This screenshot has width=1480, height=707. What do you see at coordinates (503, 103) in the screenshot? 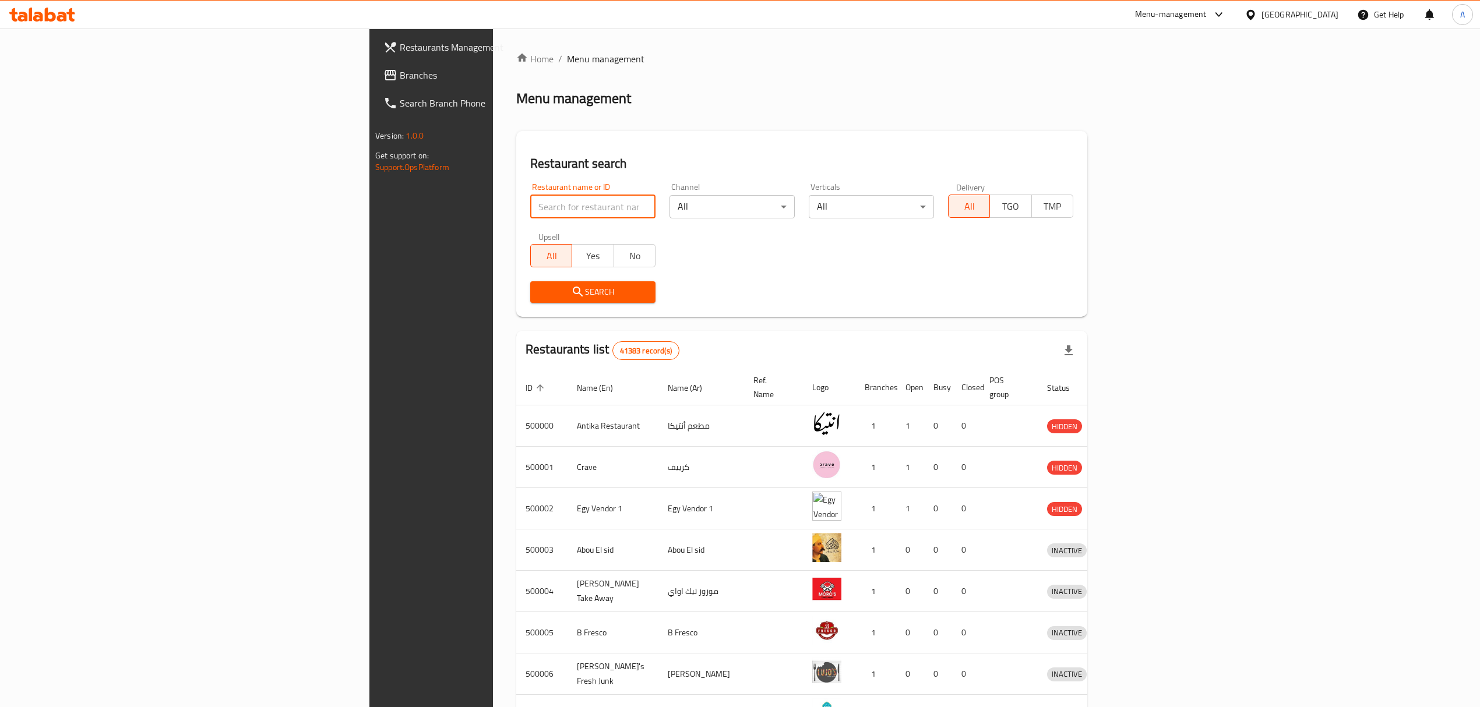
I see `span: Search Branch Phone` at bounding box center [503, 103].